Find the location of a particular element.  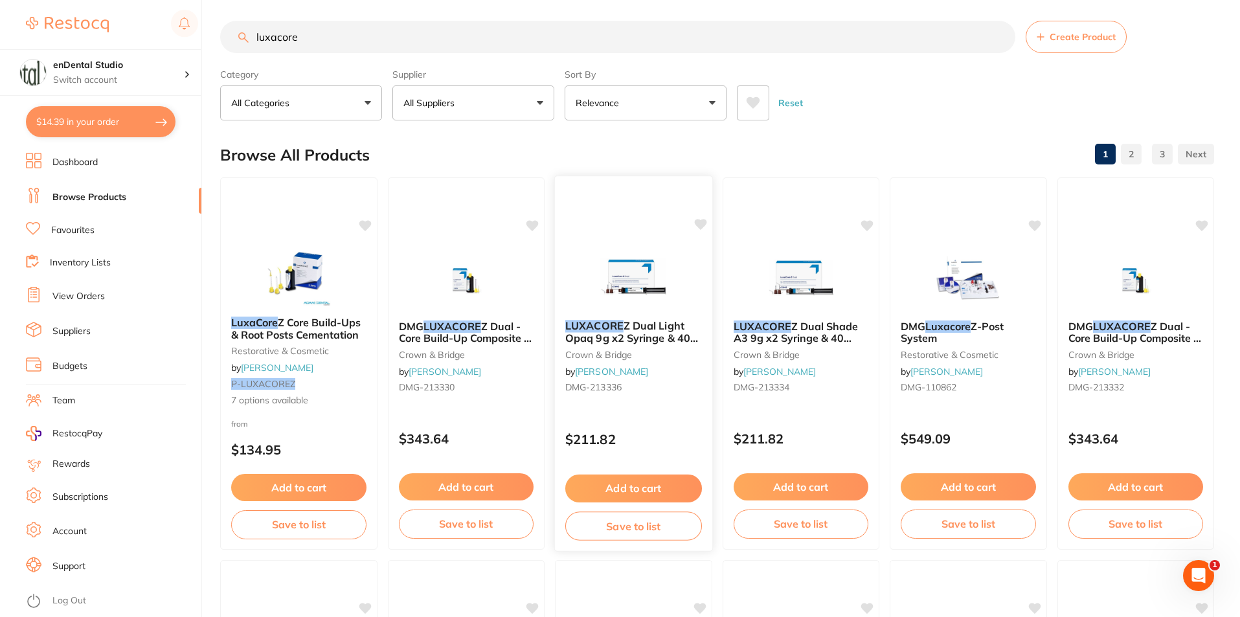

b: DMG LUXACORE Z Dual - Core Build-Up Composite - Shade A3 - 48g Cartridge, 1-Pack and 60 Auto Mix ... is located at coordinates (466, 332).